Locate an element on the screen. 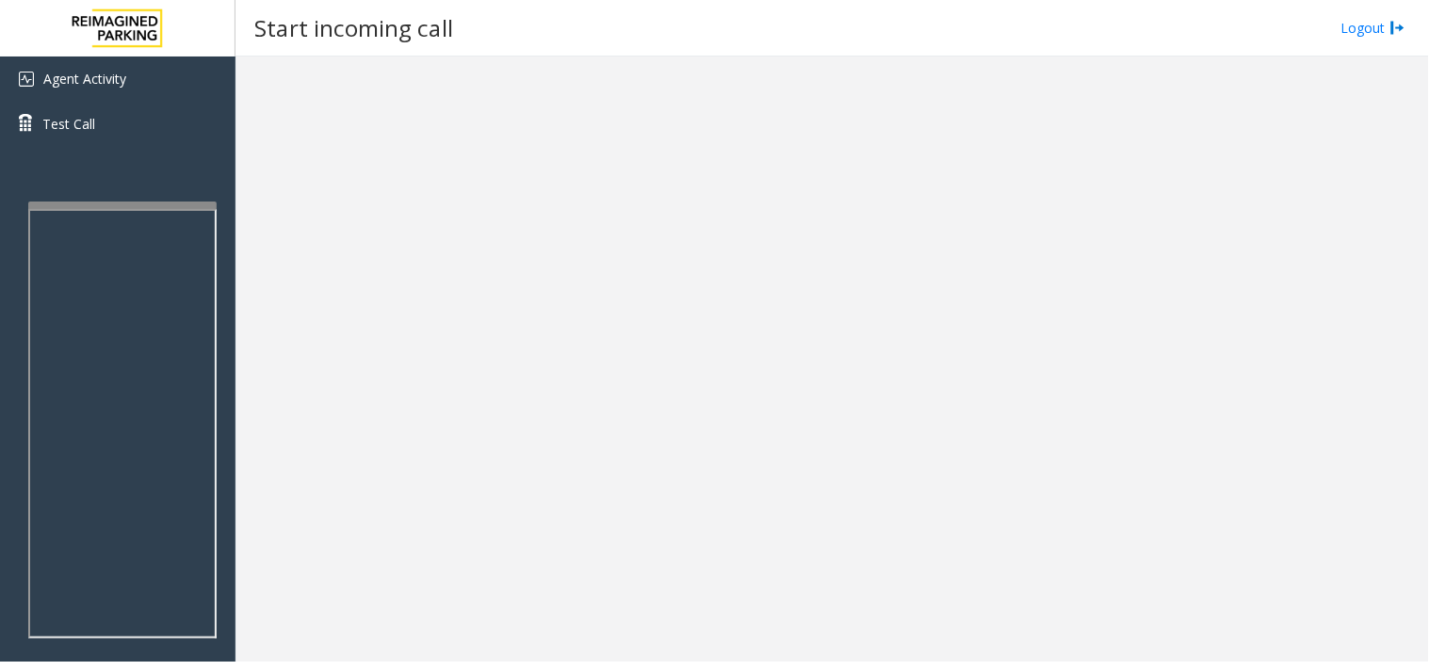 The height and width of the screenshot is (662, 1429). span: Test Call is located at coordinates (69, 123).